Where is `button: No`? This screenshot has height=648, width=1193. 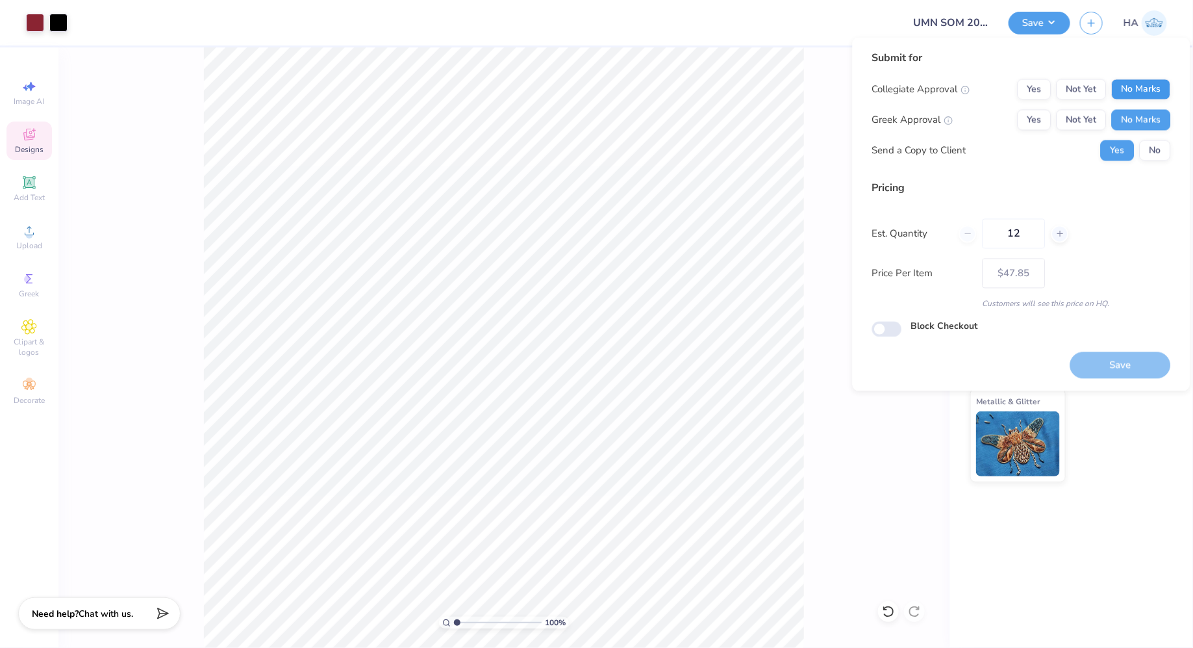
button: No is located at coordinates (1156, 151).